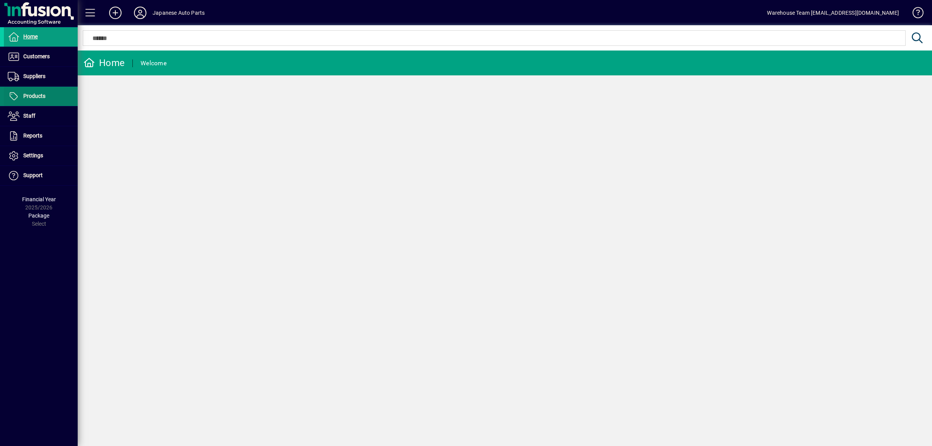 The width and height of the screenshot is (932, 446). I want to click on a: Customers, so click(41, 57).